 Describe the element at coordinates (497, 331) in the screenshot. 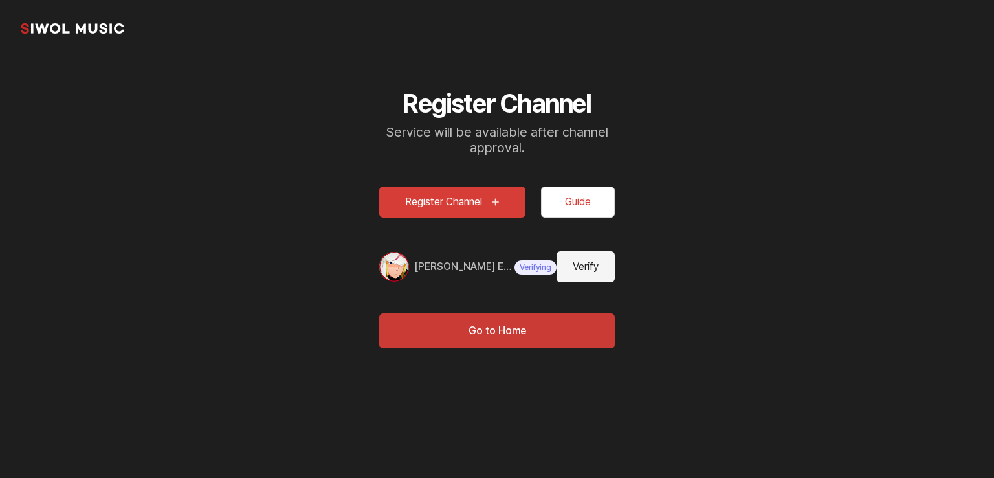

I see `button: Go to Home` at that location.